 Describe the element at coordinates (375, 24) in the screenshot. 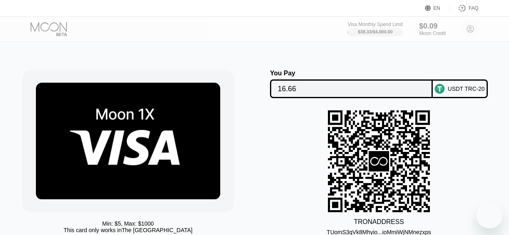

I see `div: Visa Monthly Spend Limit` at that location.